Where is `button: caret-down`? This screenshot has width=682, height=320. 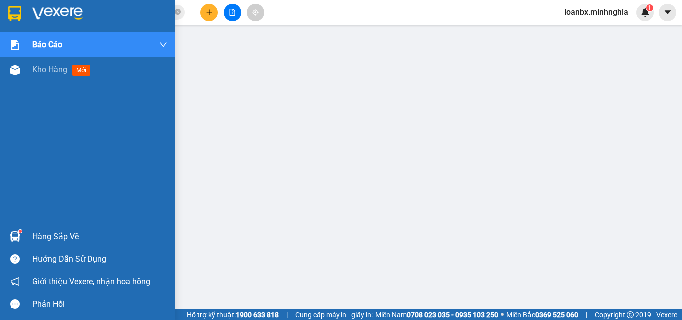
button: caret-down is located at coordinates (667, 12).